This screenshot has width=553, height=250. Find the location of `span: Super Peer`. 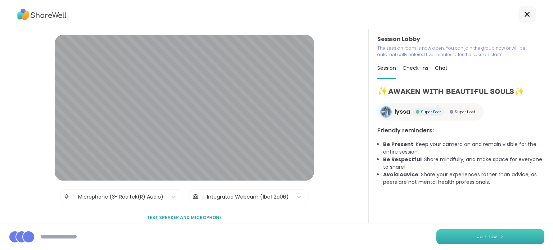

span: Super Peer is located at coordinates (431, 112).